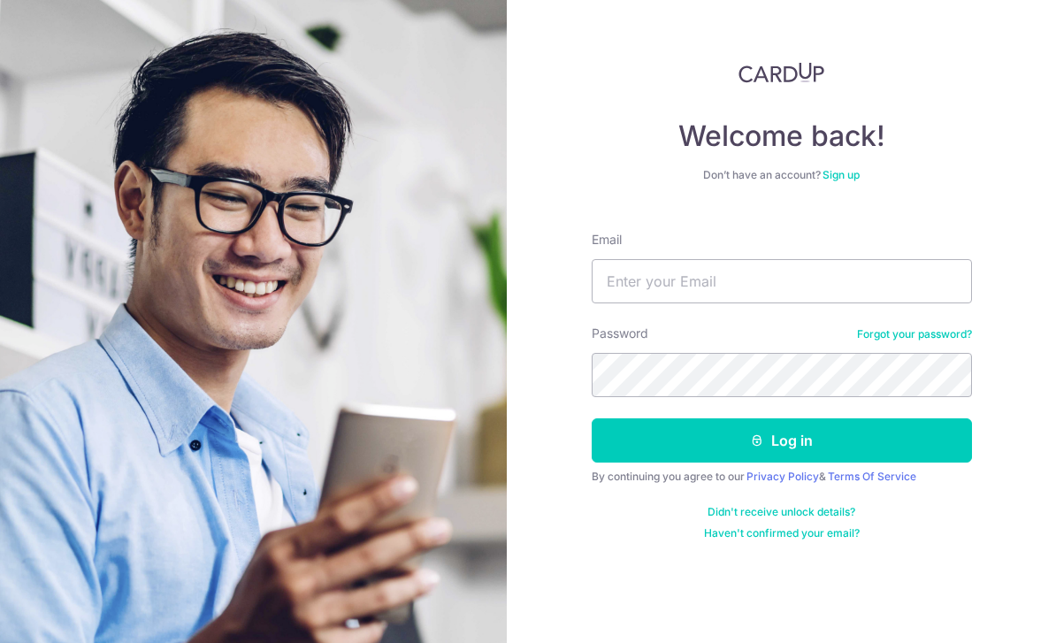  What do you see at coordinates (782, 281) in the screenshot?
I see `input: Enter your Email` at bounding box center [782, 281].